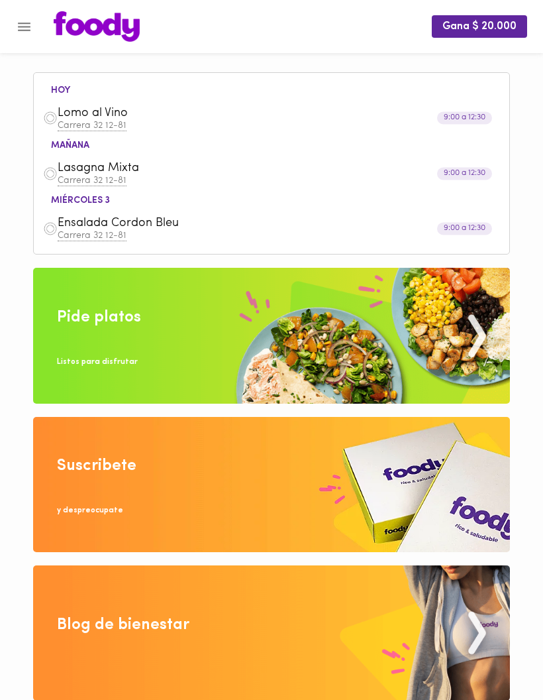  I want to click on li: mañana, so click(70, 144).